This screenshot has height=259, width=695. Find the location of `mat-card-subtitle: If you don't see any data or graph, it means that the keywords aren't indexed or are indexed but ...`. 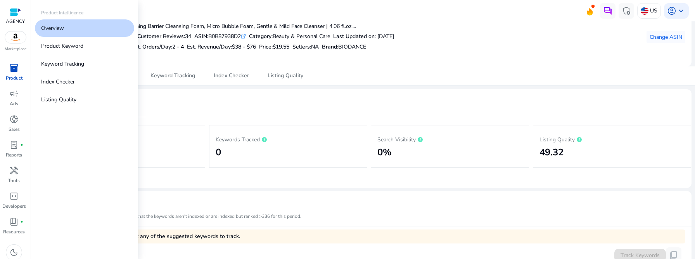

mat-card-subtitle: If you don't see any data or graph, it means that the keywords aren't indexed or are indexed but ... is located at coordinates (174, 216).